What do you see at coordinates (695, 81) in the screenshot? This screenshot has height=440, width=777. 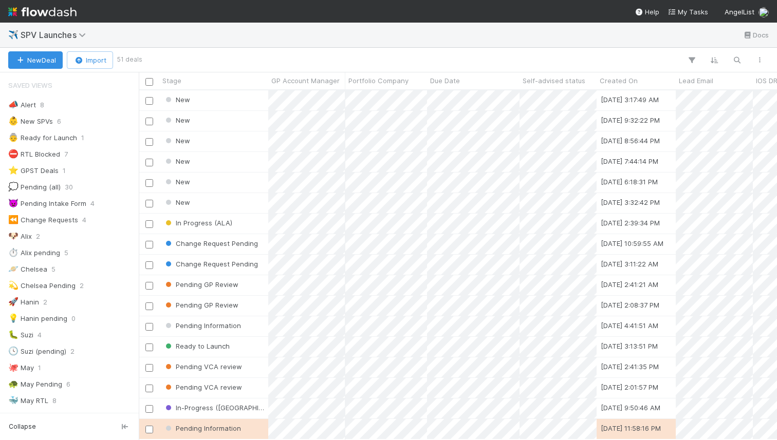 I see `span: Lead Email` at bounding box center [695, 81].